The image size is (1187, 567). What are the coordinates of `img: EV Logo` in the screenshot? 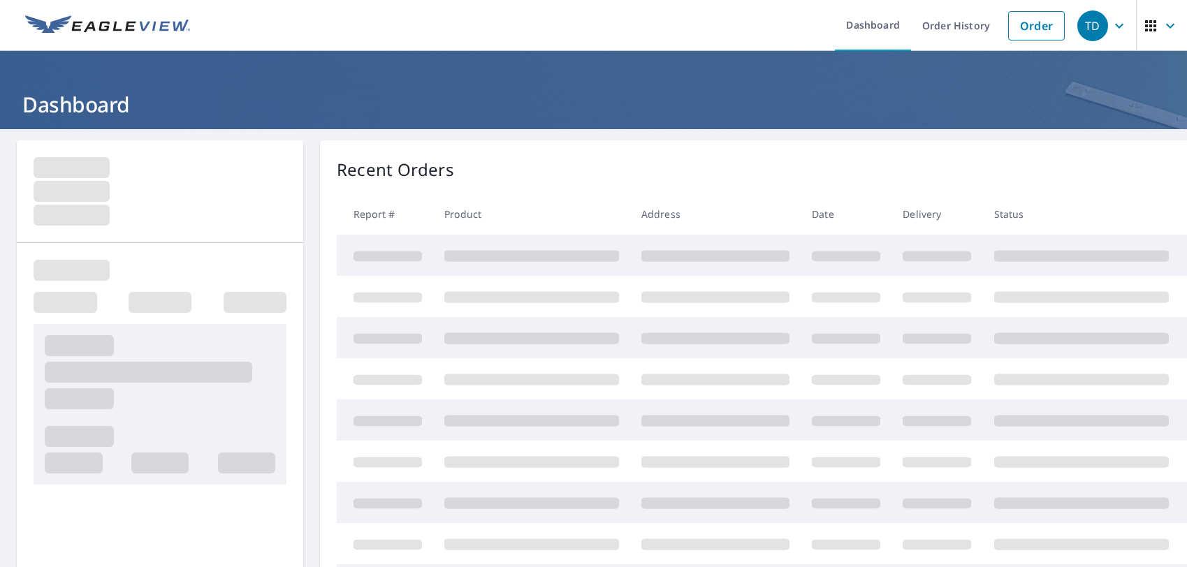 It's located at (108, 26).